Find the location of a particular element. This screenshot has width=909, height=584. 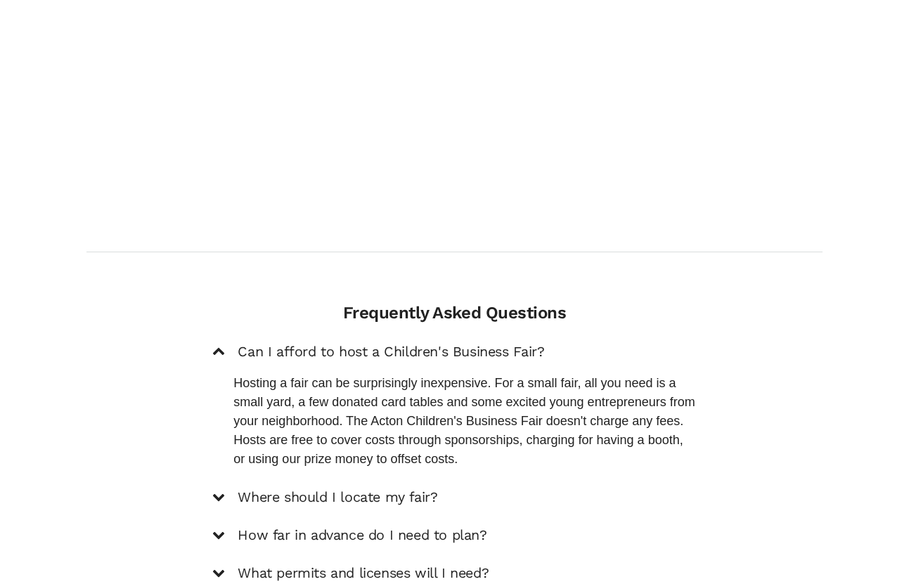

h5: Can I afford to host a Children's Business Fair? is located at coordinates (391, 352).